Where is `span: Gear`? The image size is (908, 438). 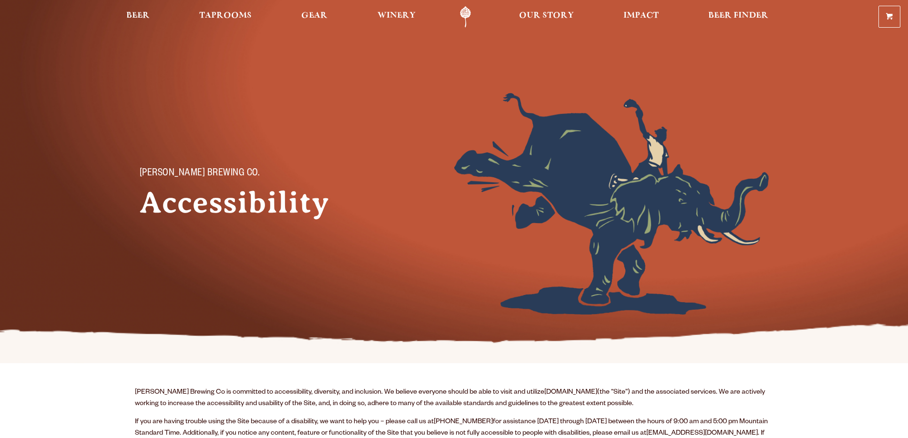
span: Gear is located at coordinates (314, 16).